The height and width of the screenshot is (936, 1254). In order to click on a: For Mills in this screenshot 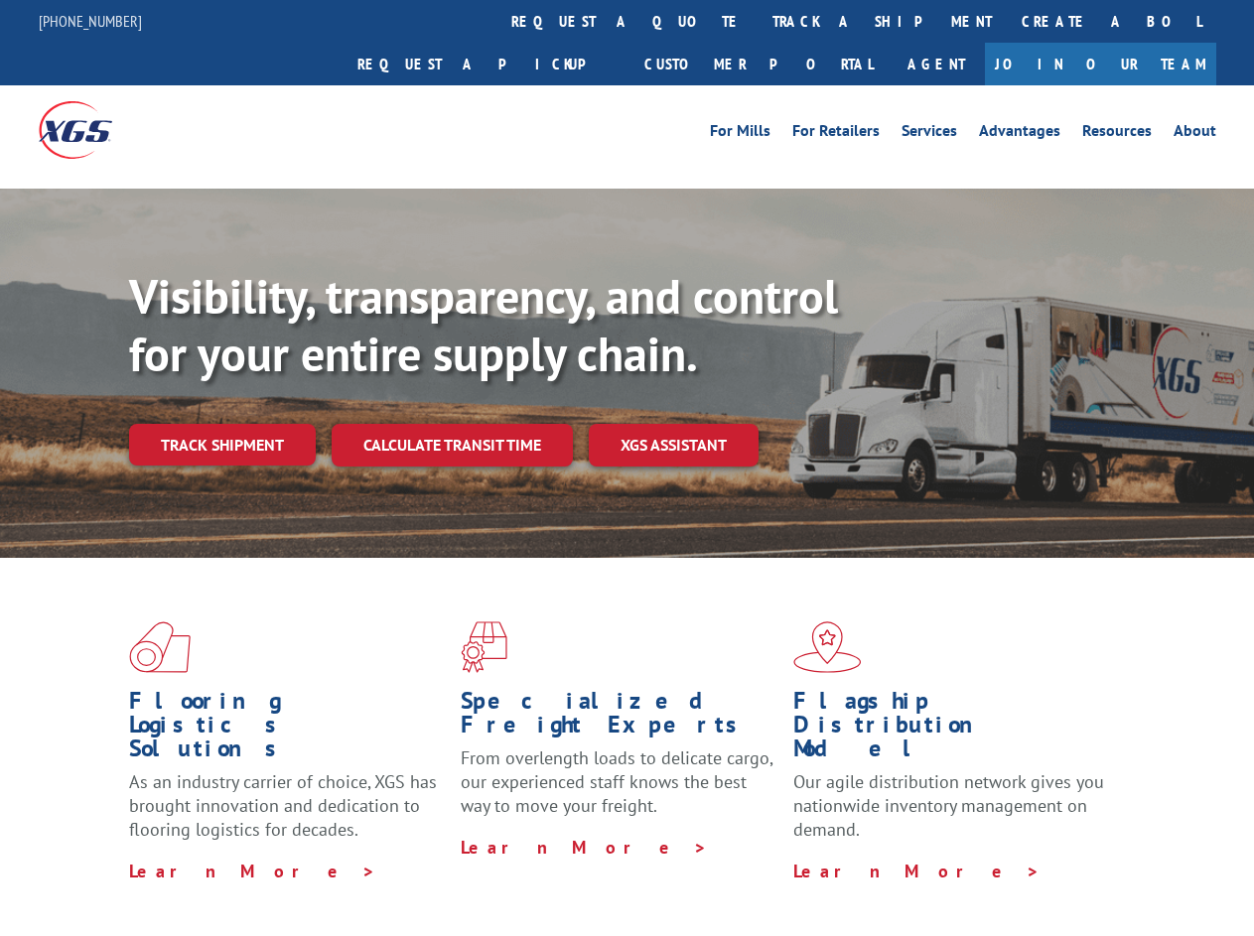, I will do `click(740, 134)`.